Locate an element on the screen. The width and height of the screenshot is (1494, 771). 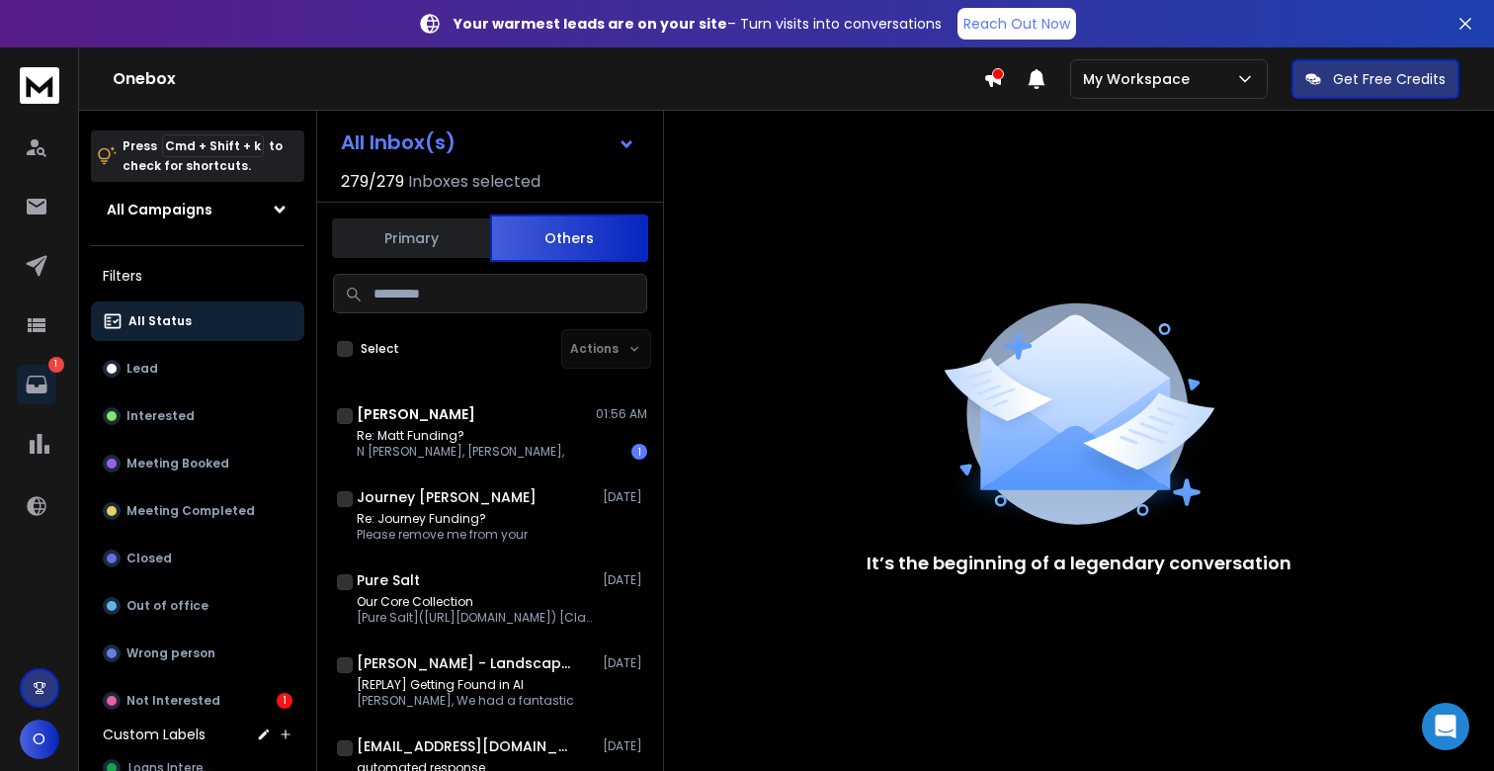
p: 1 is located at coordinates (56, 365).